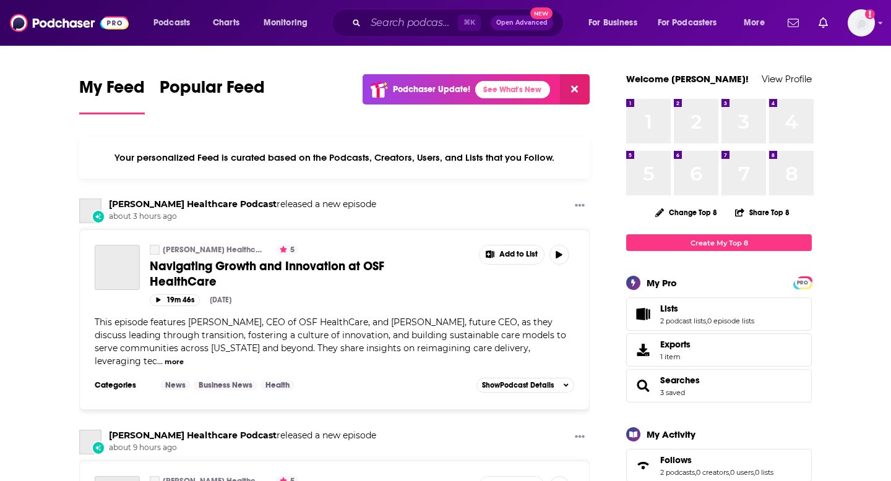 This screenshot has width=891, height=481. I want to click on span: 1 item, so click(675, 357).